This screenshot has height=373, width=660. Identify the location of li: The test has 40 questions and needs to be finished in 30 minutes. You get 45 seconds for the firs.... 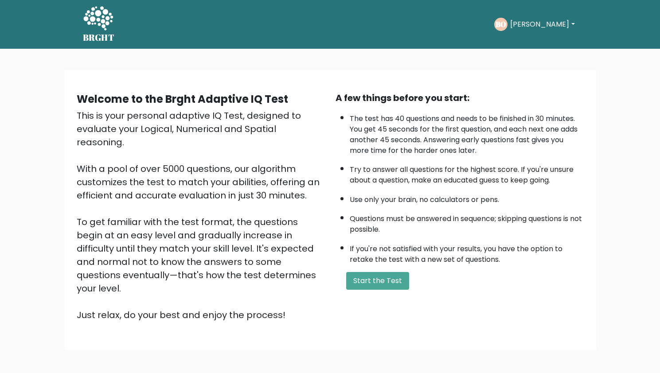
(467, 132).